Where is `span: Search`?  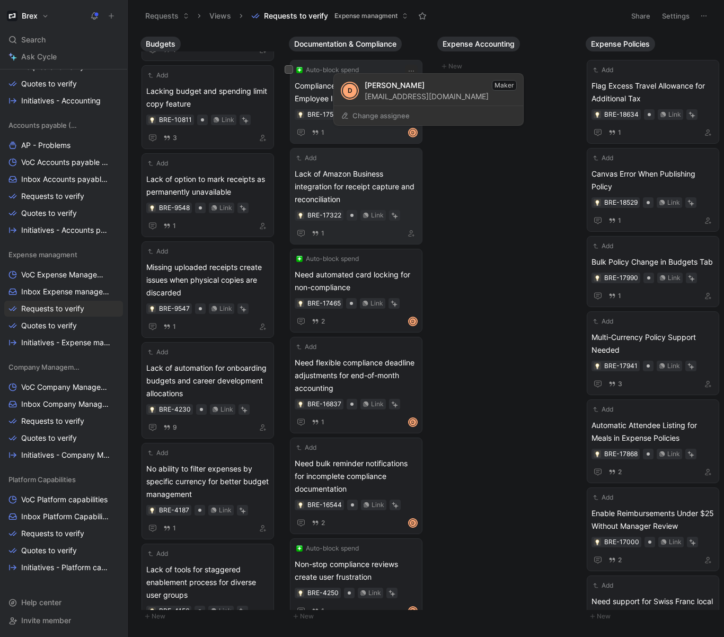
span: Search is located at coordinates (33, 40).